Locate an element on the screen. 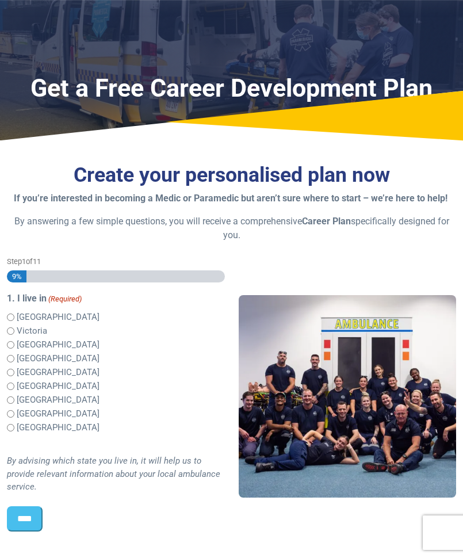  h3: Create your personalised plan now is located at coordinates (231, 175).